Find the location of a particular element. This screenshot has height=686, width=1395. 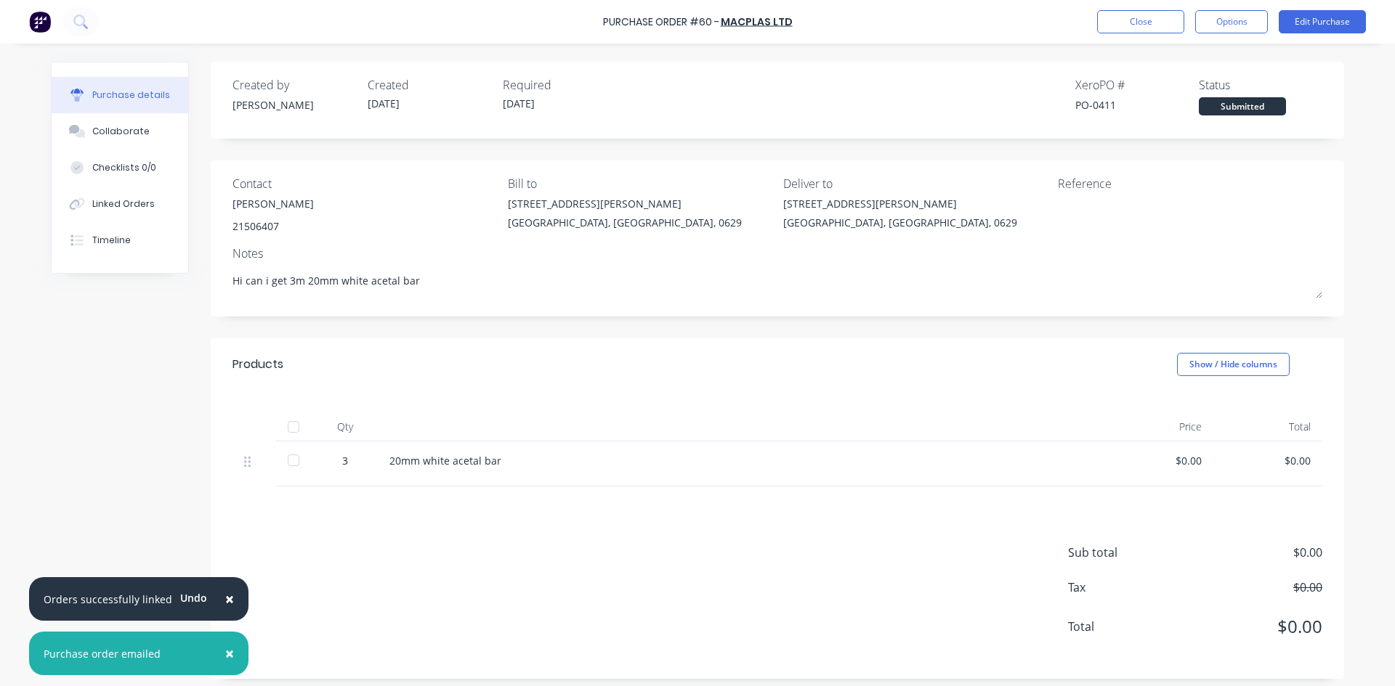

div: Price is located at coordinates (1158, 427).